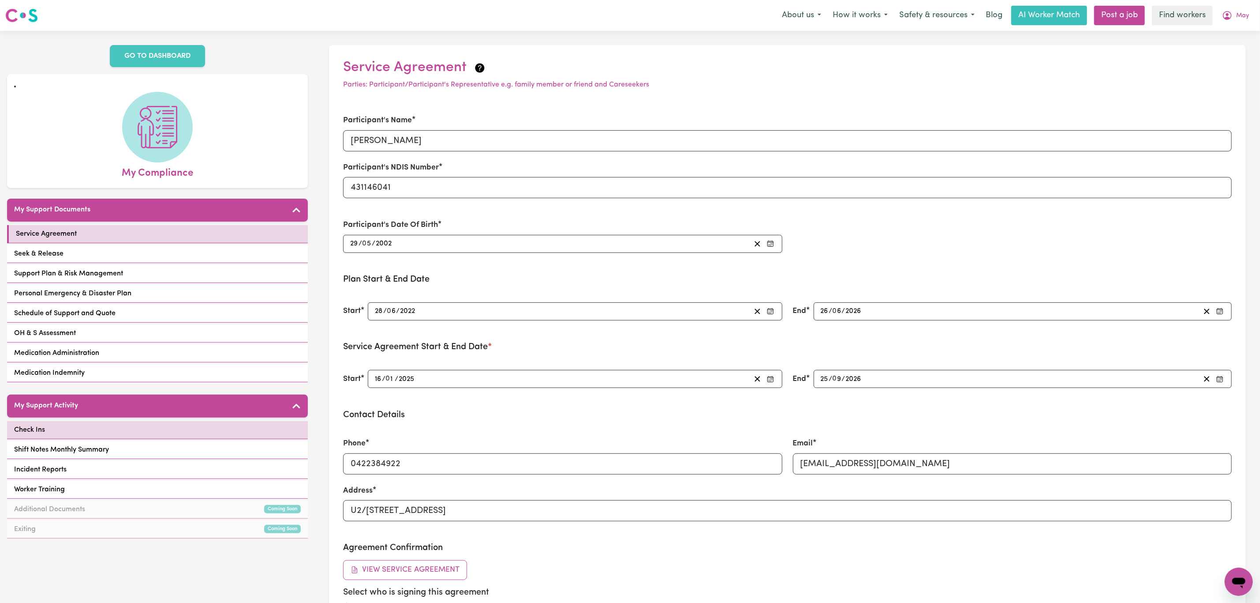 This screenshot has width=1260, height=603. Describe the element at coordinates (803, 443) in the screenshot. I see `label: Email` at that location.